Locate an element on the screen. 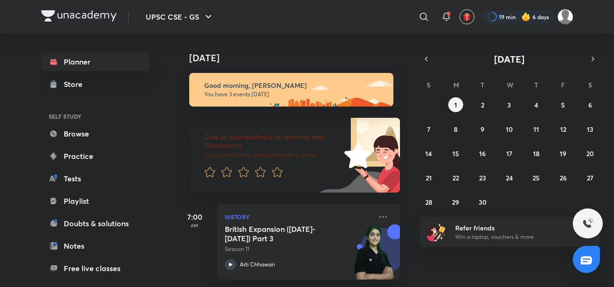 Image resolution: width=614 pixels, height=287 pixels. button: September 8, 2025 is located at coordinates (456, 129).